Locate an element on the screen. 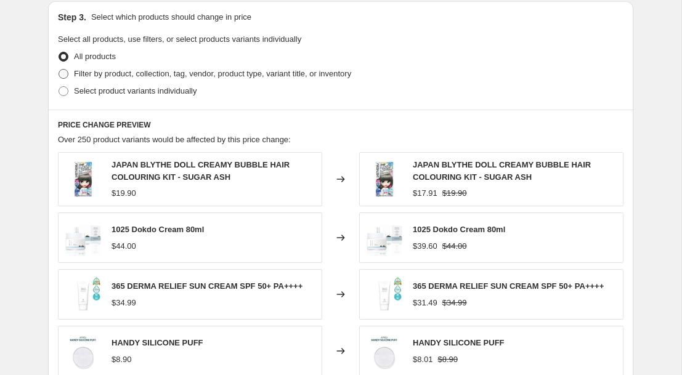 The height and width of the screenshot is (375, 682). h2: Step 3. is located at coordinates (72, 17).